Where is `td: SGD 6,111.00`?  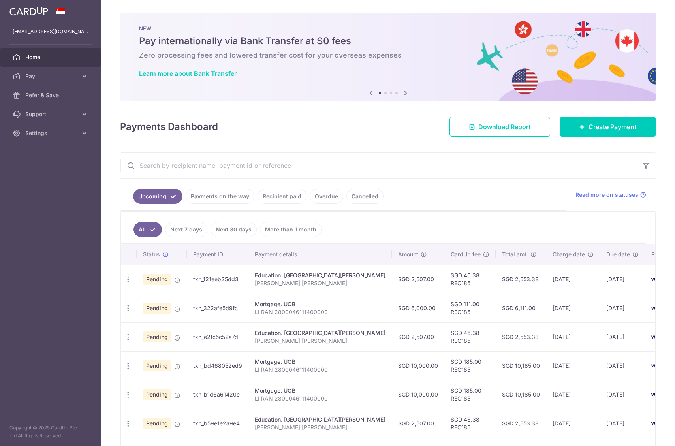
td: SGD 6,111.00 is located at coordinates (521, 308).